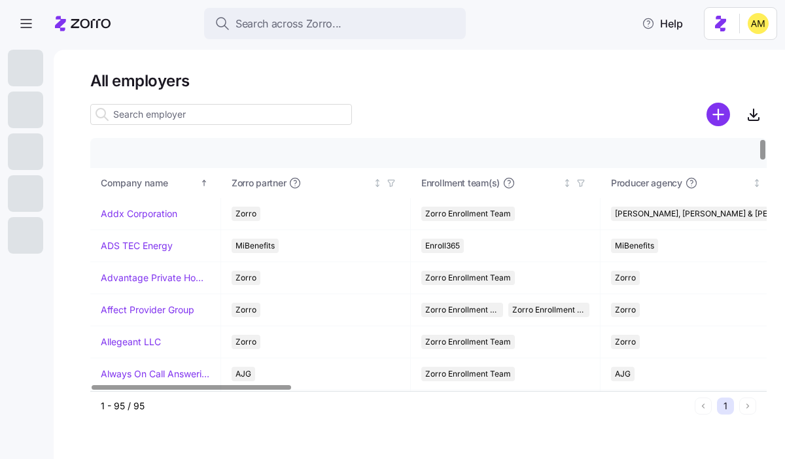 This screenshot has height=459, width=785. I want to click on span: Zorro Enrollment Experts, so click(549, 310).